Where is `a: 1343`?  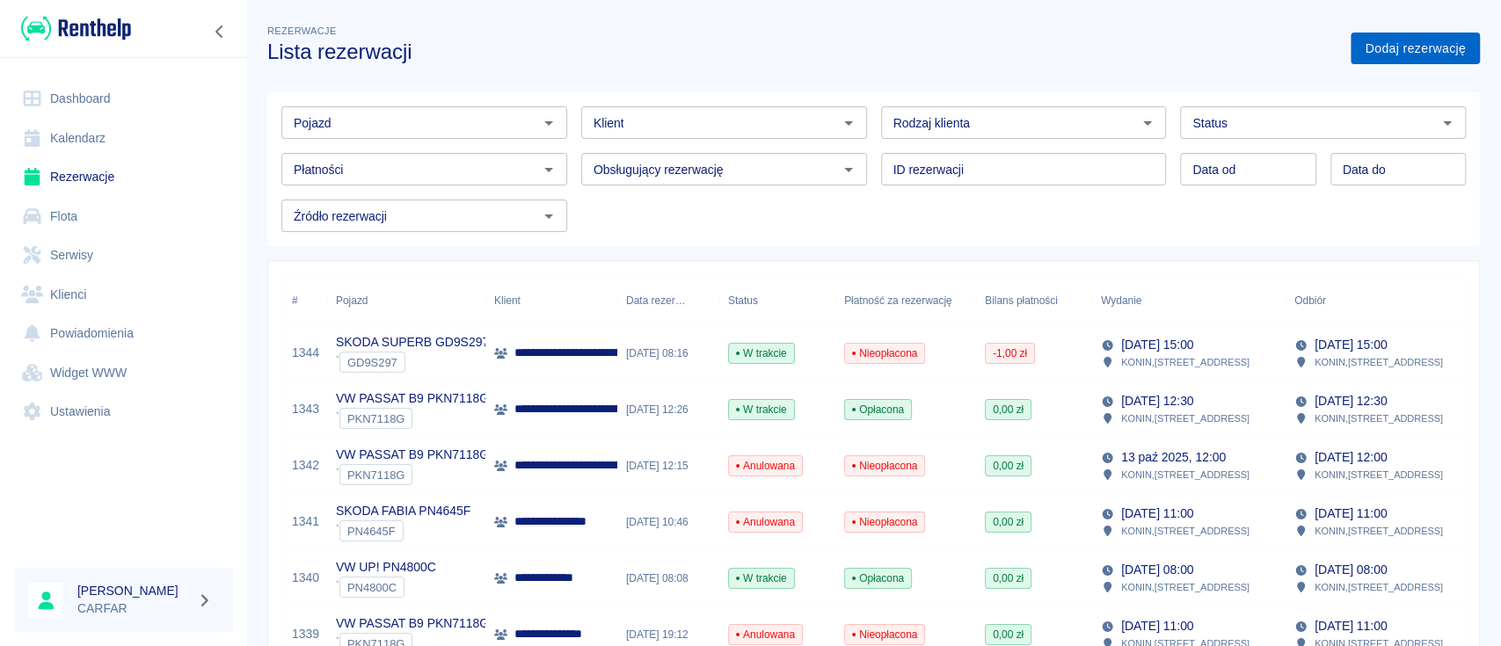 a: 1343 is located at coordinates (305, 409).